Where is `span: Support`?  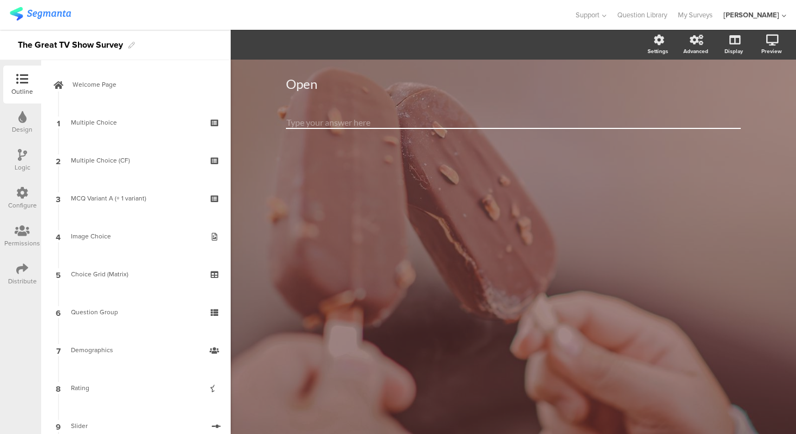
span: Support is located at coordinates (587, 15).